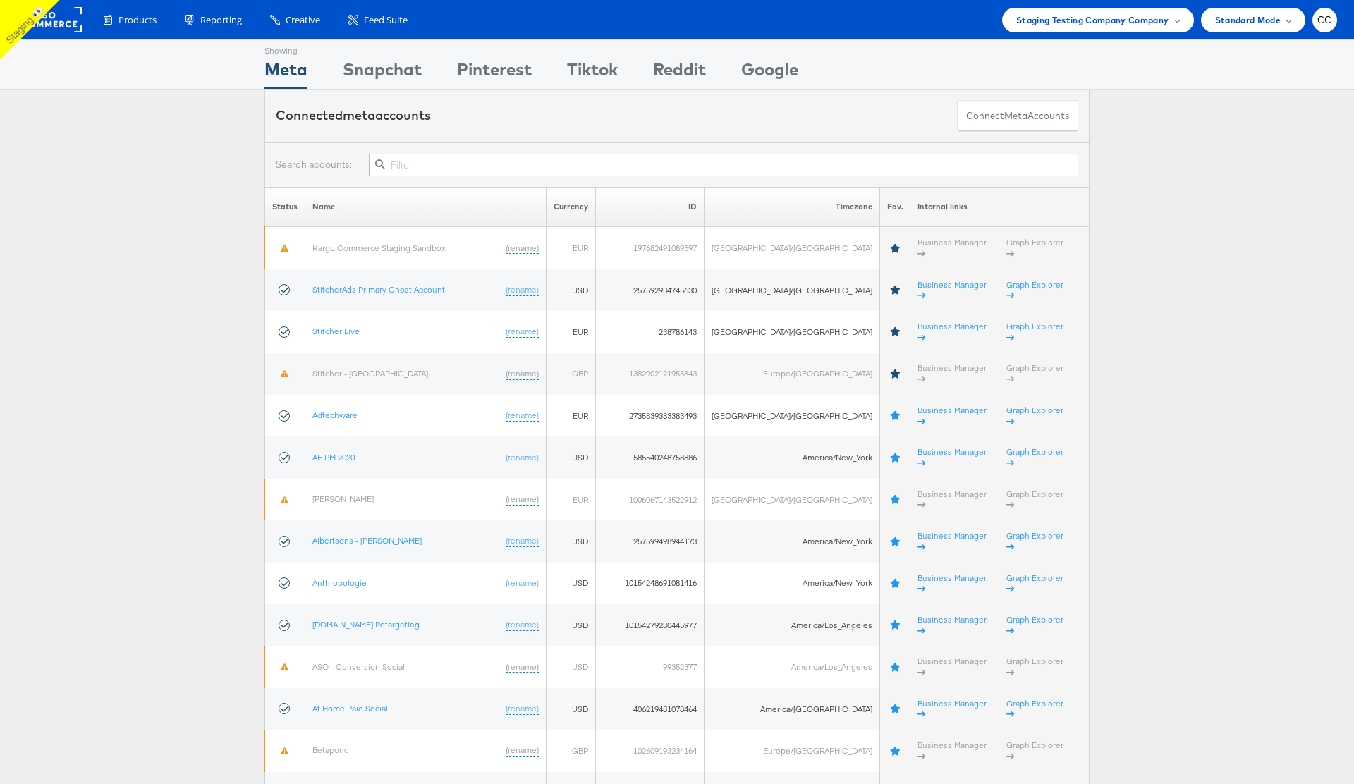  What do you see at coordinates (650, 248) in the screenshot?
I see `td: 197682491089597` at bounding box center [650, 248].